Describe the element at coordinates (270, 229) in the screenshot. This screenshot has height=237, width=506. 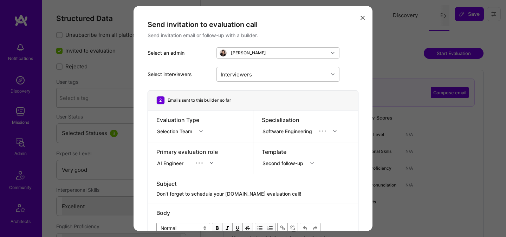
I see `button: OL` at that location.